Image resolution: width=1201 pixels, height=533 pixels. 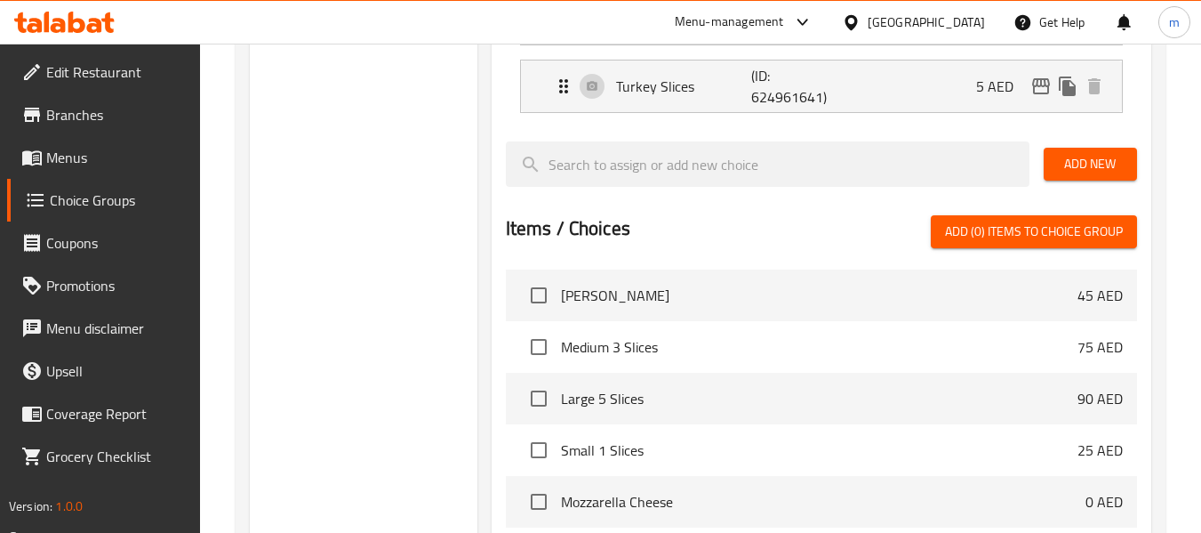 What do you see at coordinates (1090, 164) in the screenshot?
I see `span: Add New` at bounding box center [1090, 164].